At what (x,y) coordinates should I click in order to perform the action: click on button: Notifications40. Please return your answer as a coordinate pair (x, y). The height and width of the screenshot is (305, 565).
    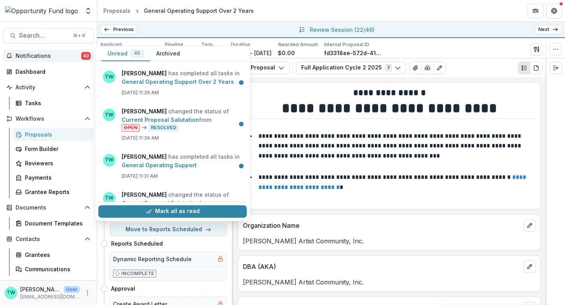
    Looking at the image, I should click on (48, 56).